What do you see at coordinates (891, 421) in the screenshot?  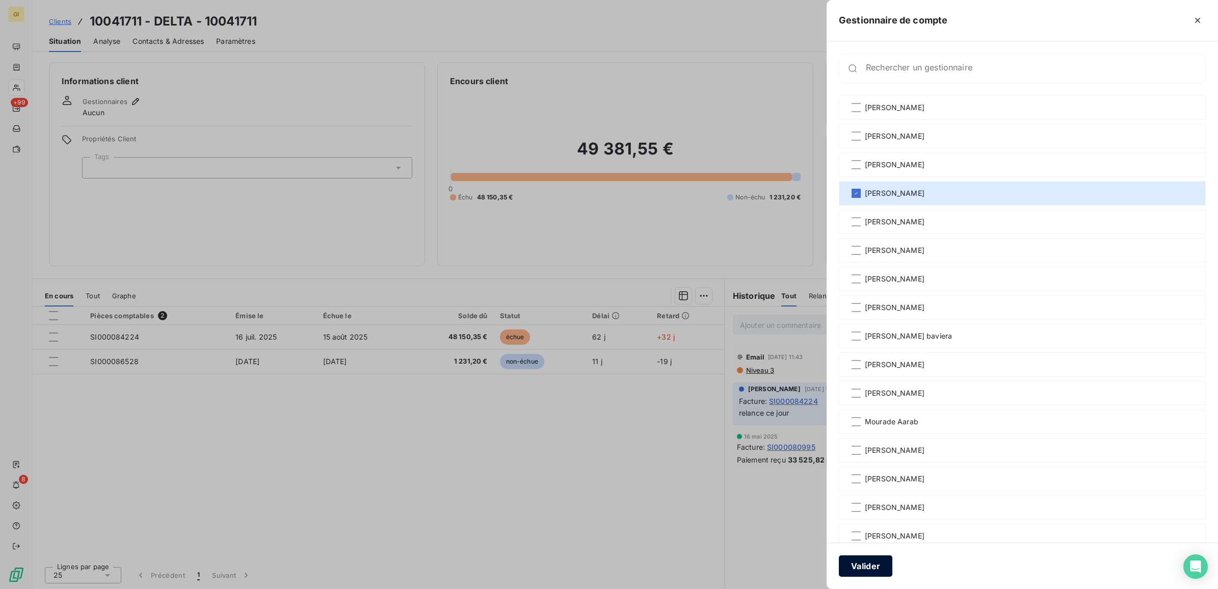 I see `span: Mourade Aarab` at bounding box center [891, 421].